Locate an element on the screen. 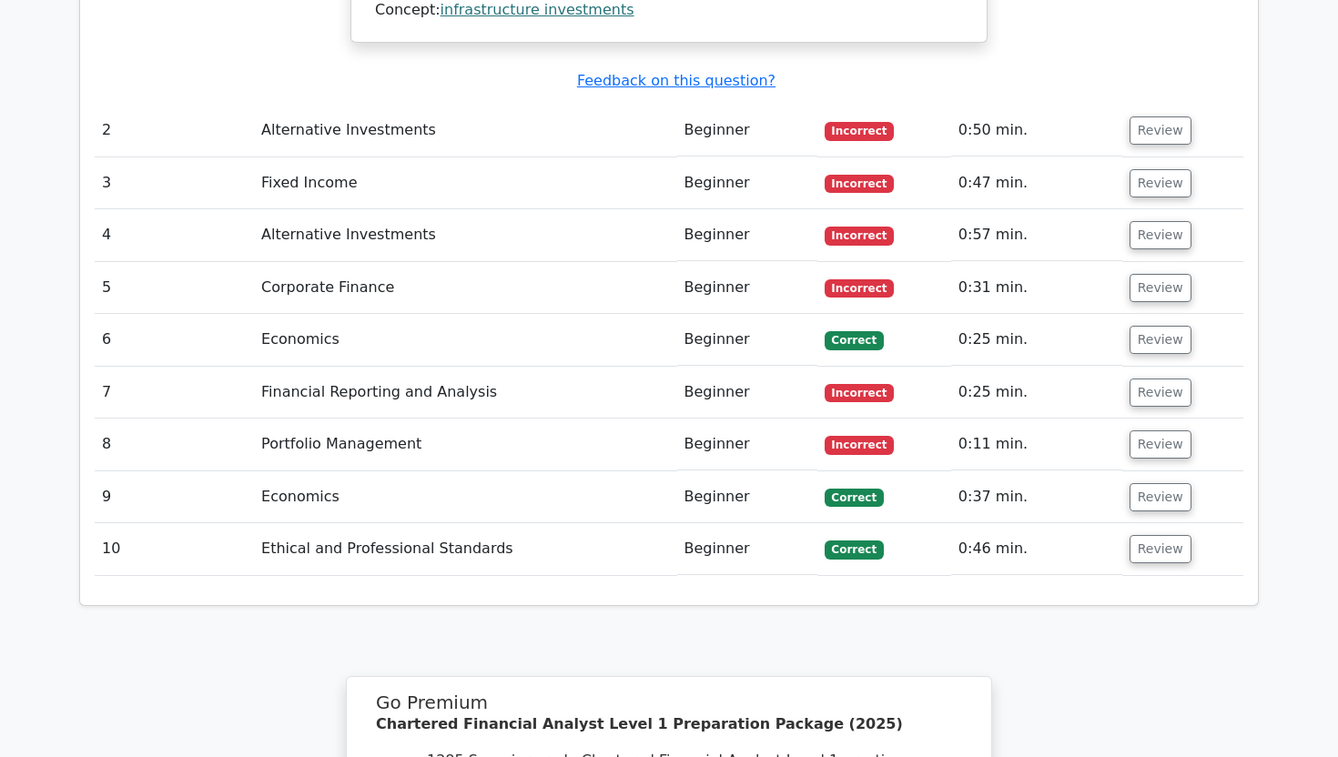 The image size is (1338, 757). td: 0:37 min. is located at coordinates (1037, 497).